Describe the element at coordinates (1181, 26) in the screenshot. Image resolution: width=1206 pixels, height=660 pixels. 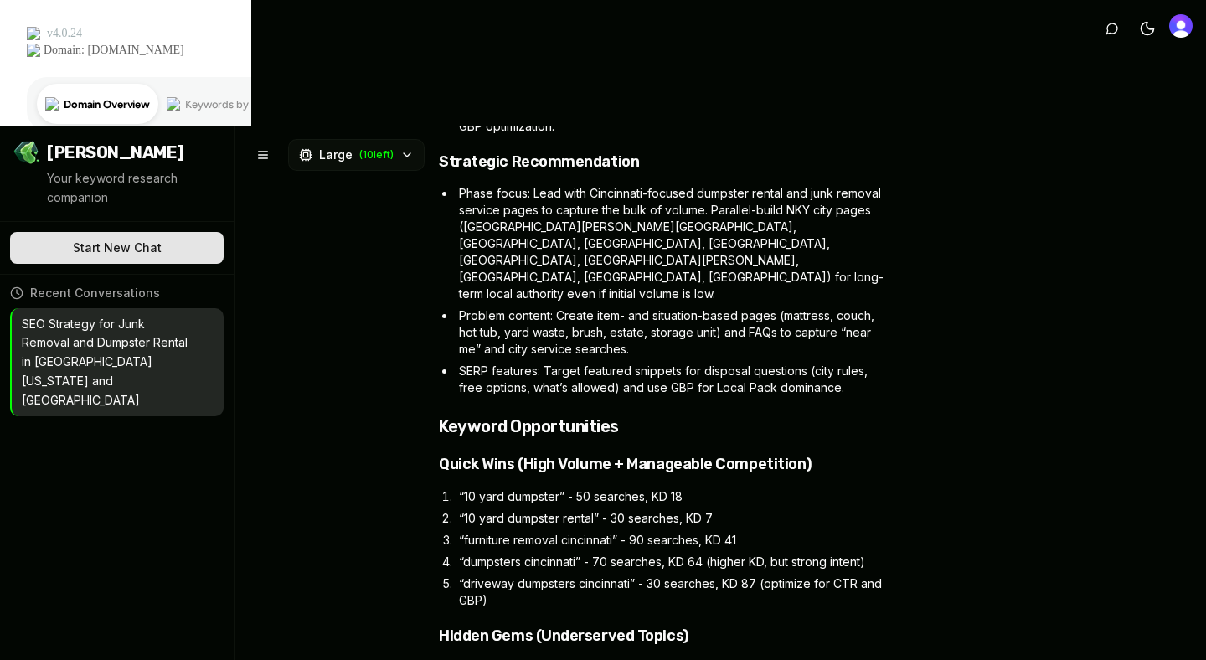
I see `button: Open user button` at that location.